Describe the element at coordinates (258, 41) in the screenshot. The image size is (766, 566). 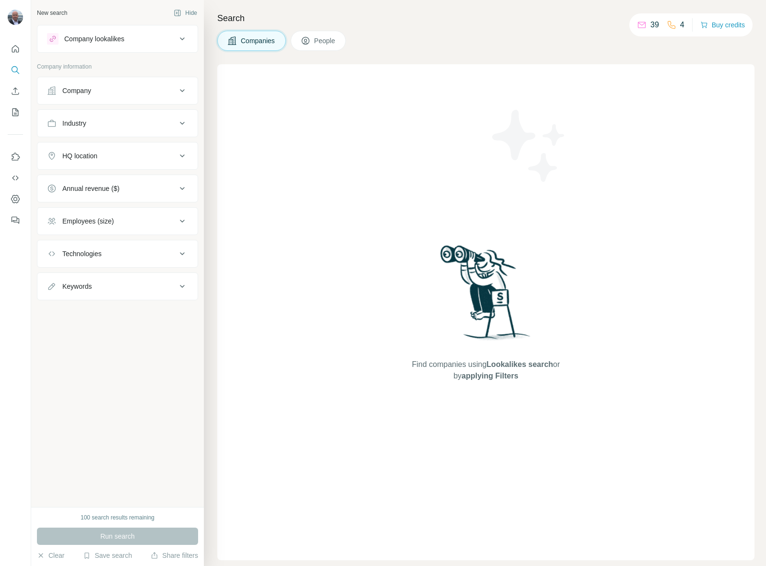
I see `span: Companies` at that location.